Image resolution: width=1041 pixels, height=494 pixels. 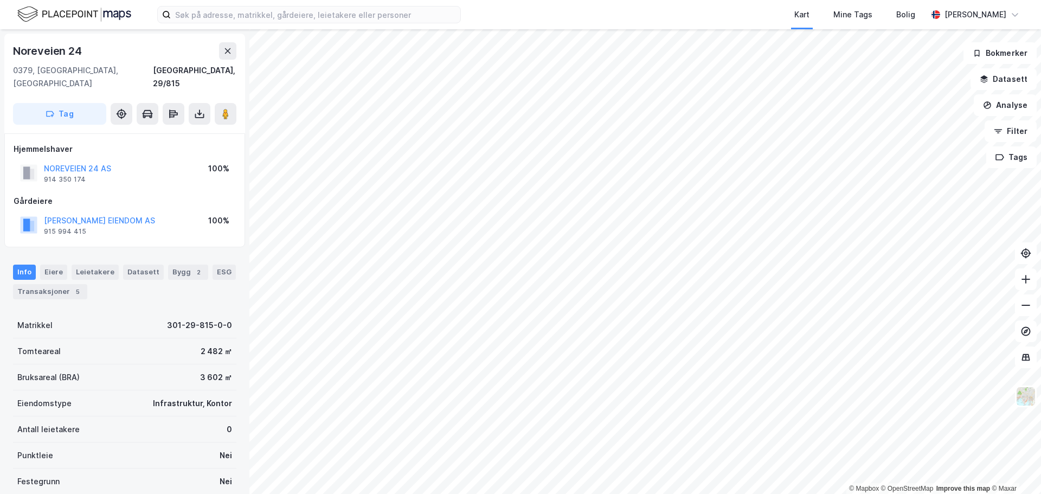 I want to click on div: Info, so click(x=24, y=272).